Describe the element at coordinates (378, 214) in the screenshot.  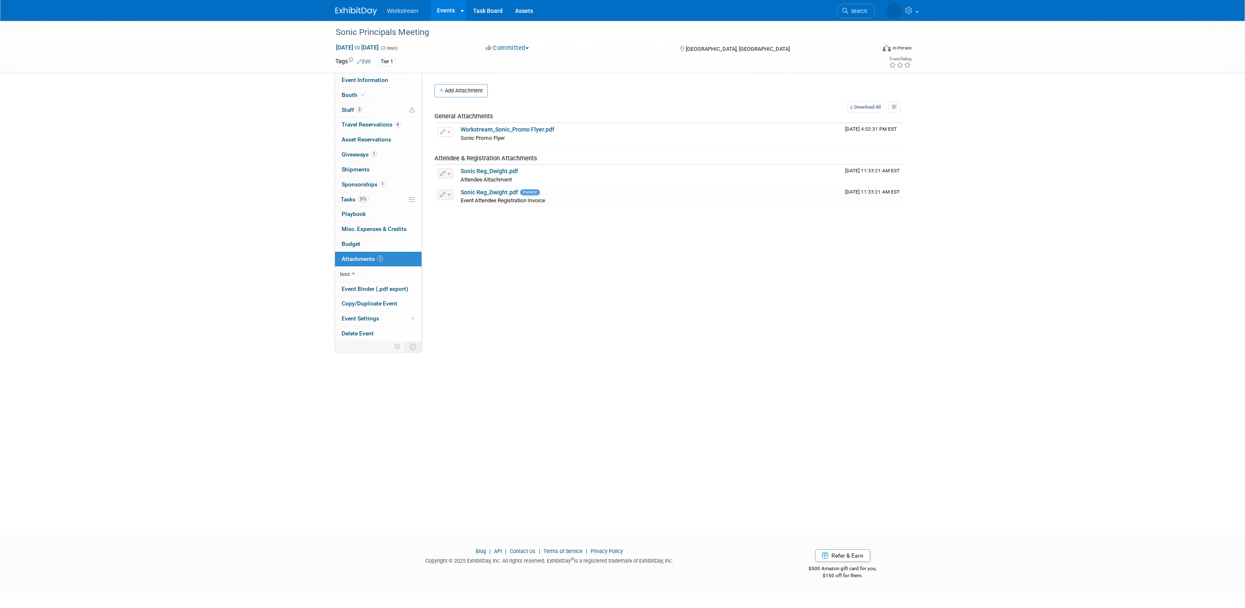
I see `a: Playbook` at that location.